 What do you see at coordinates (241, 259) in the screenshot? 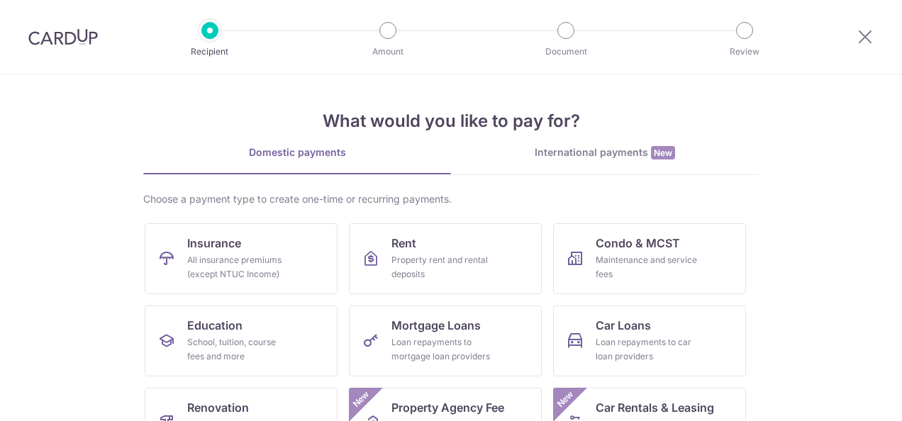
I see `a: InsuranceAll insurance premiums (except NTUC Income)` at bounding box center [241, 259].